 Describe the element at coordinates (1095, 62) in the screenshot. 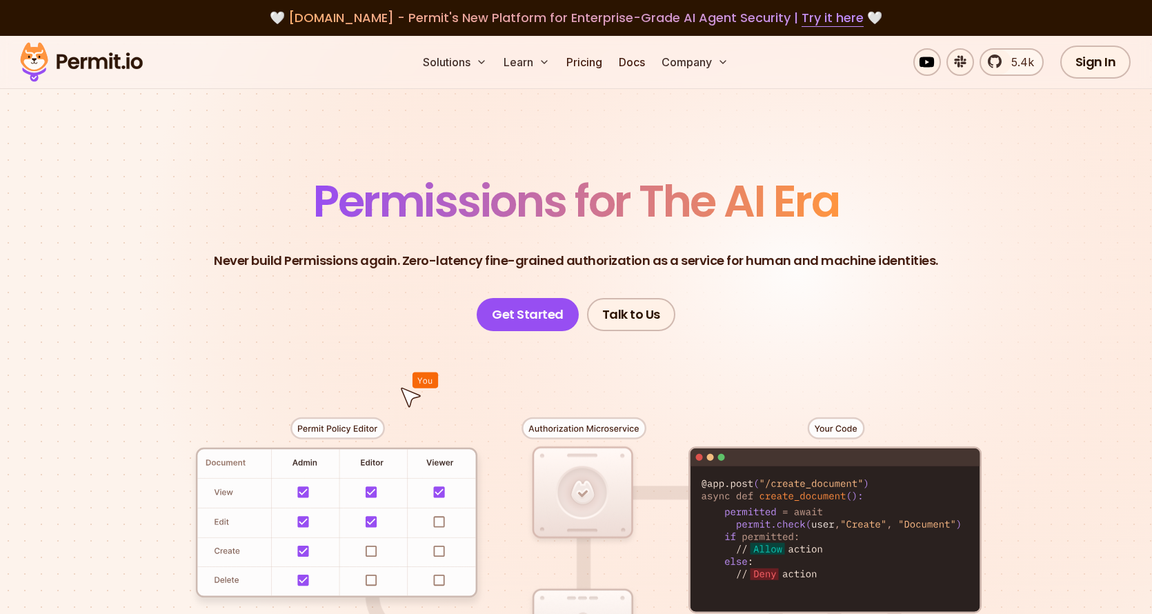

I see `a: Sign In` at that location.